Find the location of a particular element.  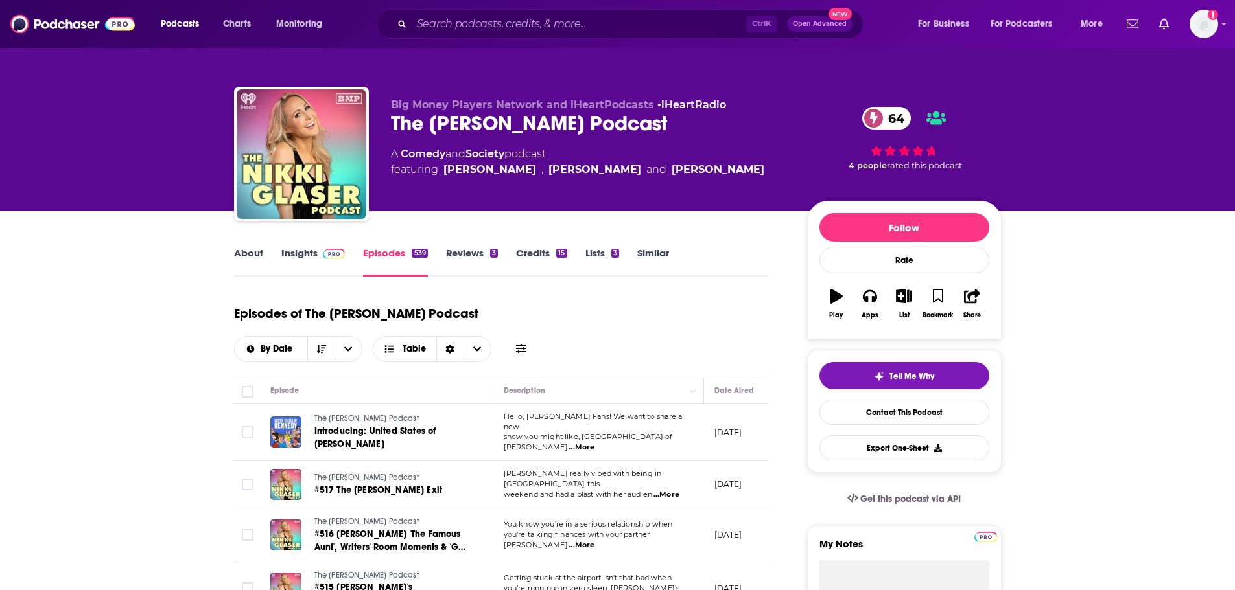

button: Follow is located at coordinates (904, 227).